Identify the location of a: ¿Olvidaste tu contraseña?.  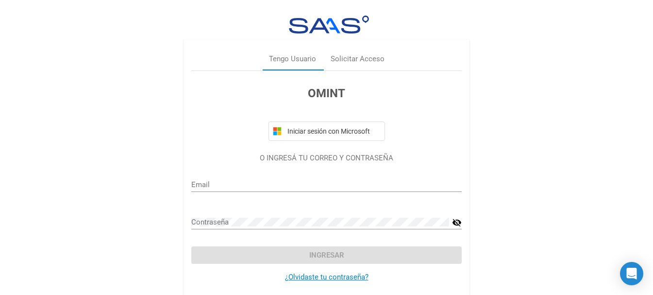
(327, 277).